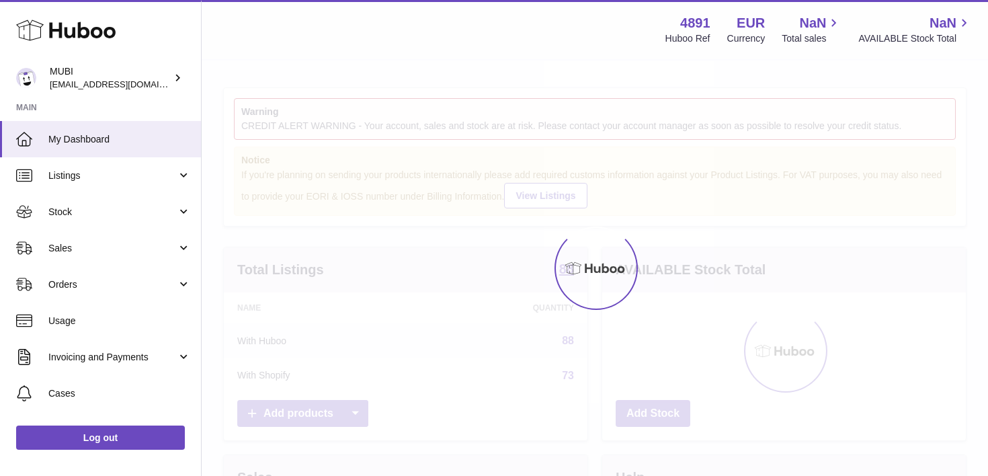  I want to click on a: Log out, so click(100, 438).